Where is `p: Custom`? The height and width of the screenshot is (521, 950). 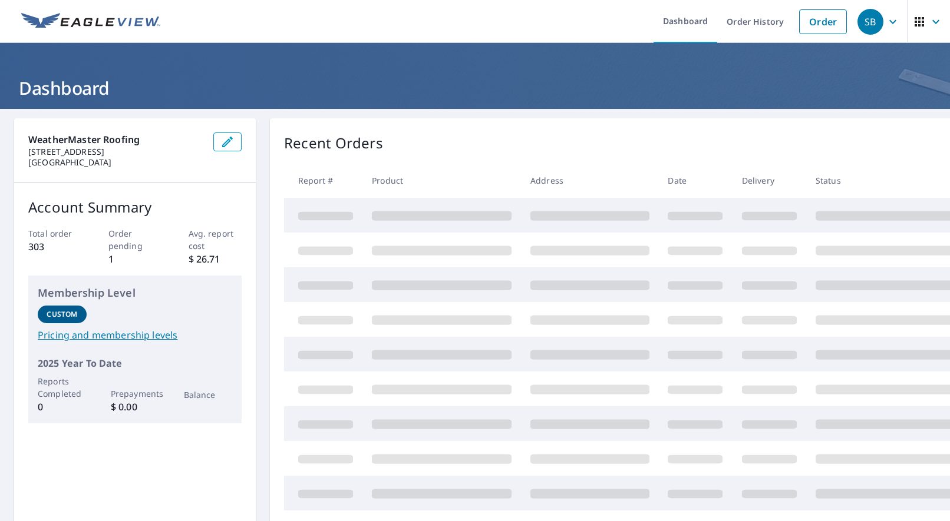
p: Custom is located at coordinates (62, 315).